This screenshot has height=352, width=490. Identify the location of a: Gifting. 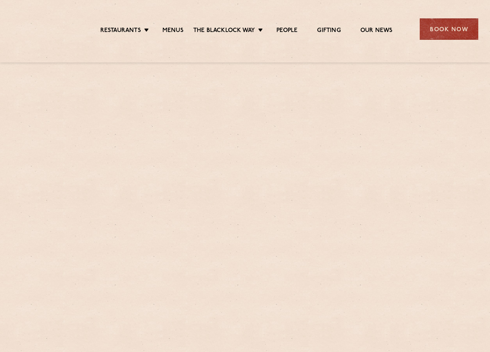
(329, 31).